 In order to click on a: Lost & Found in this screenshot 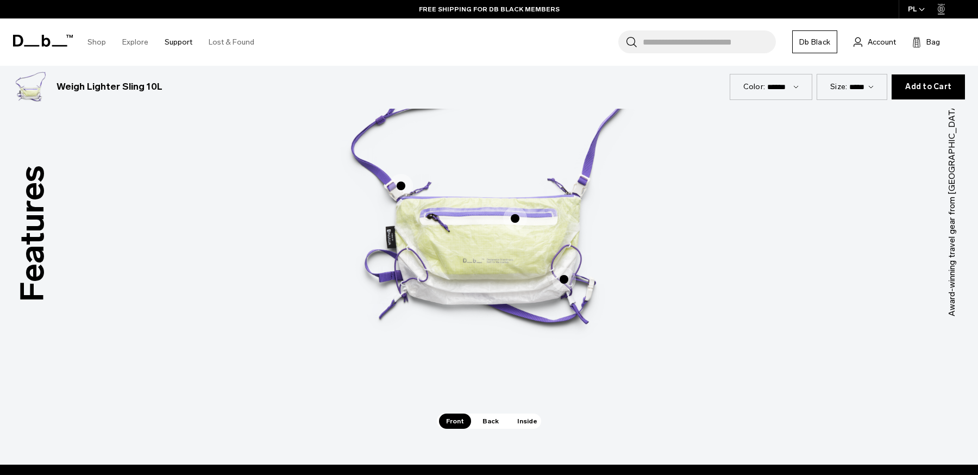, I will do `click(231, 42)`.